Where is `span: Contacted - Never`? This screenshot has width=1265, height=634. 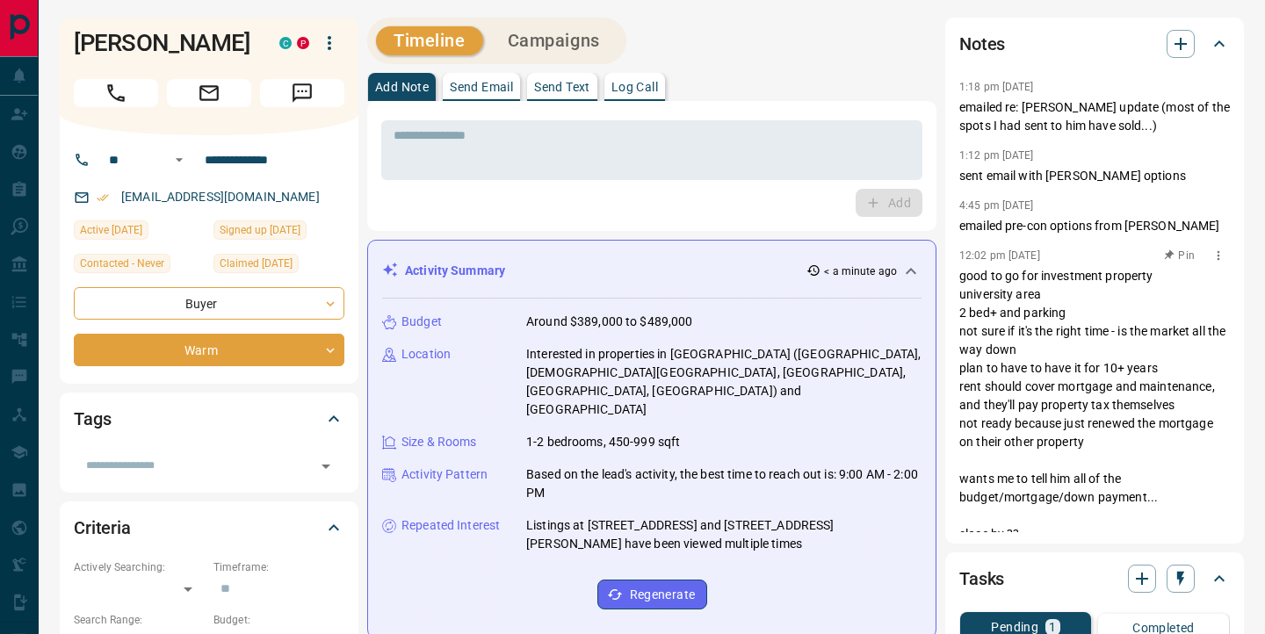 span: Contacted - Never is located at coordinates (122, 264).